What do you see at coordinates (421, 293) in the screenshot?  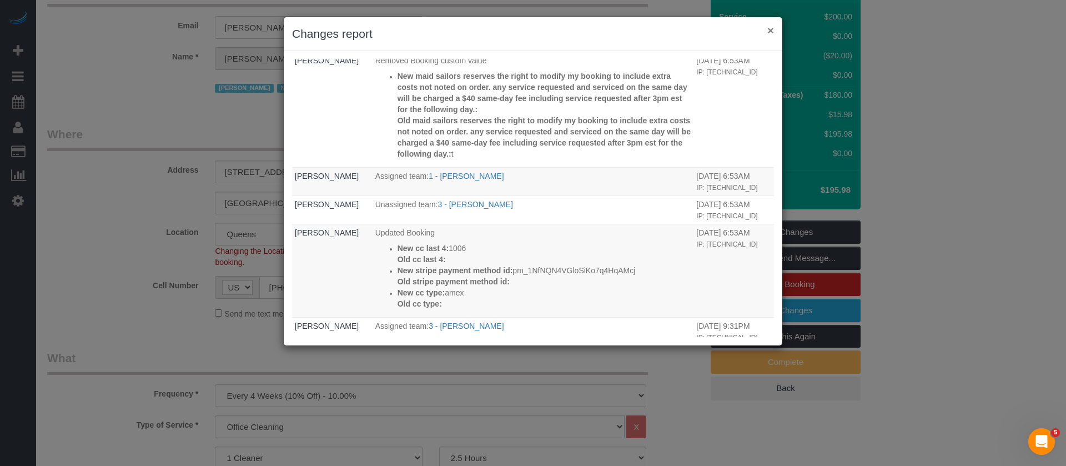 I see `strong: New cc type:` at bounding box center [421, 293].